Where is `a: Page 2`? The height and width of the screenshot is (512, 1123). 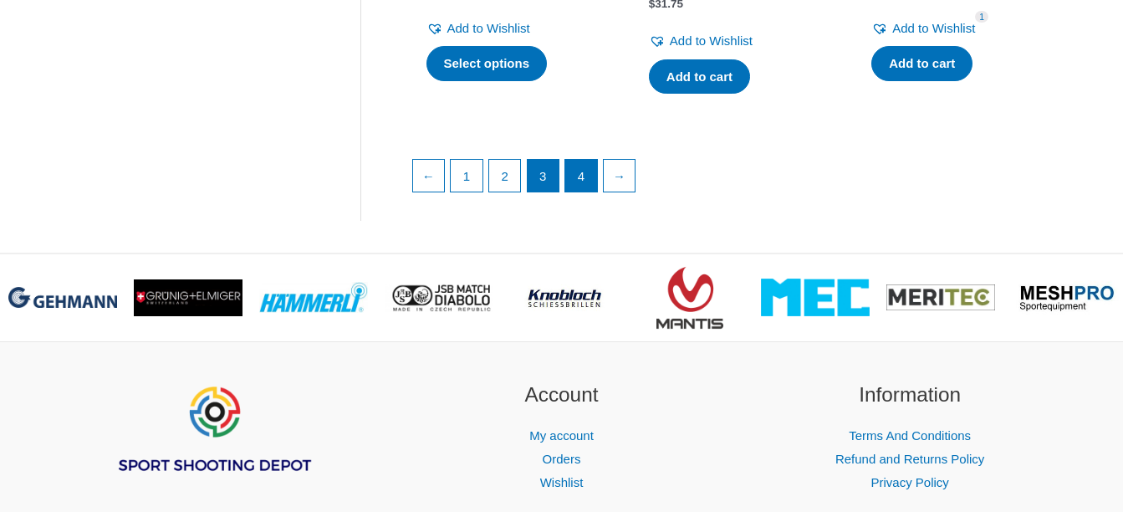
a: Page 2 is located at coordinates (505, 176).